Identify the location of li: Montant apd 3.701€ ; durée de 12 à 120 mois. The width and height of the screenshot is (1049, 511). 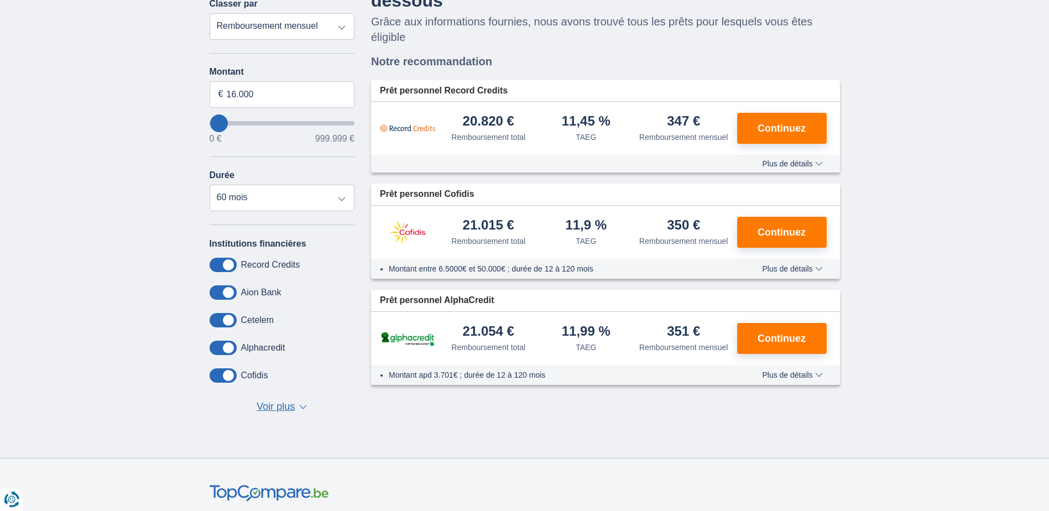
(559, 375).